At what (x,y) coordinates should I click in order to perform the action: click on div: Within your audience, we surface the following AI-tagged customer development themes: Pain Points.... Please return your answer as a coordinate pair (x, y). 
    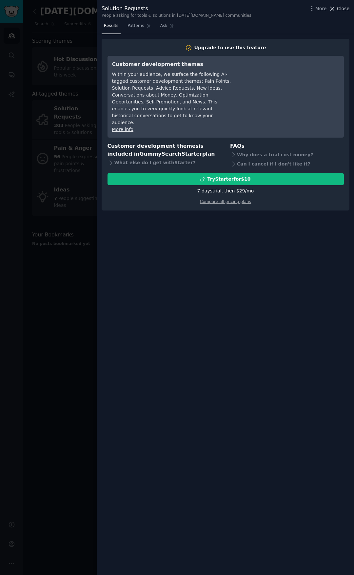
    Looking at the image, I should click on (172, 98).